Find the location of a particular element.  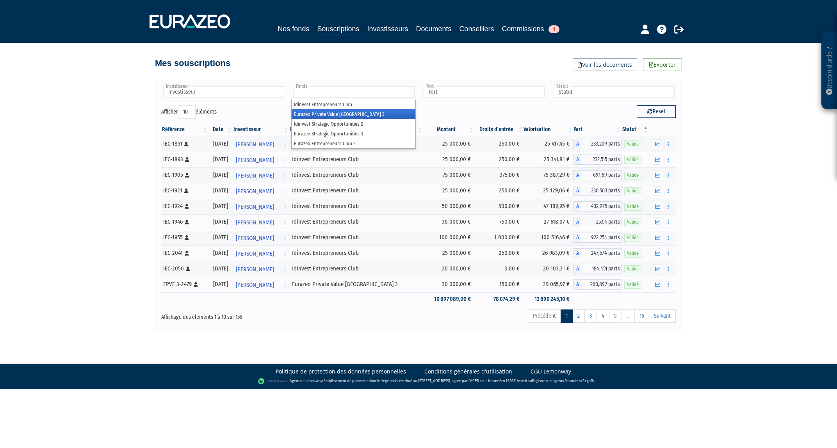

span: 253,4 parts is located at coordinates (601, 222).